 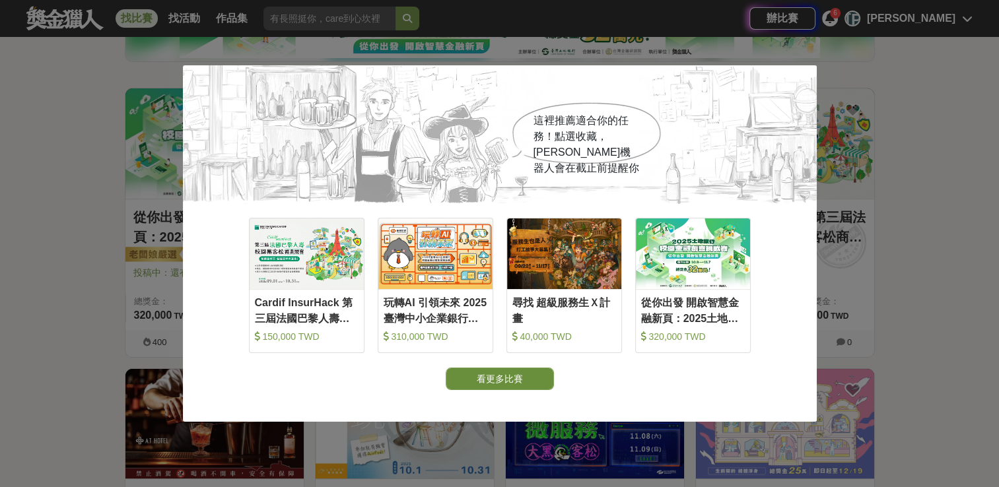 What do you see at coordinates (306, 310) in the screenshot?
I see `div: Cardif InsurHack 第三屆法國巴黎人壽校園黑客松商業競賽` at bounding box center [306, 310].